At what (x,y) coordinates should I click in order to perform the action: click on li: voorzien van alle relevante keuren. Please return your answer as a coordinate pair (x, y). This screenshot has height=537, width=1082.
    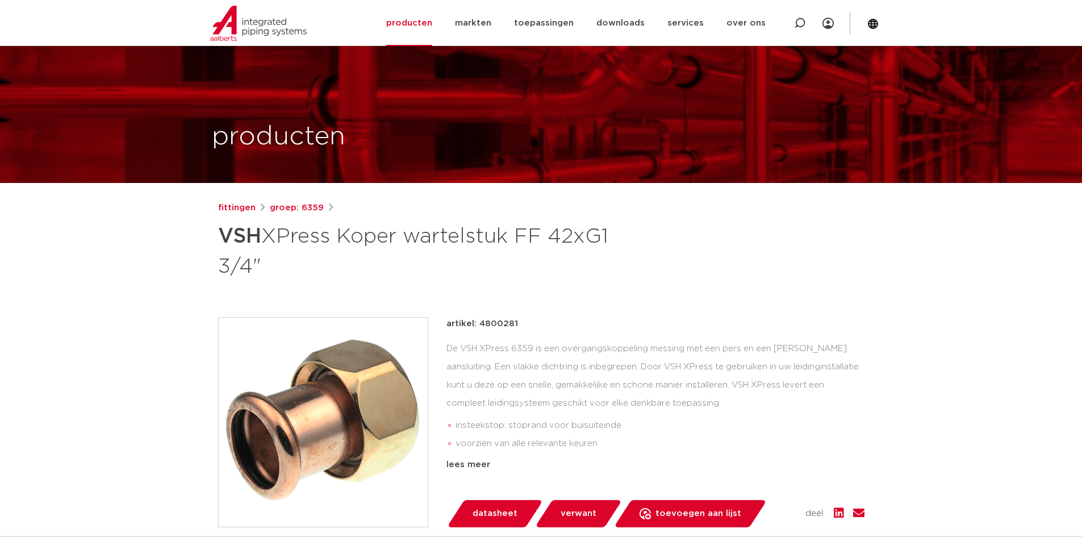
    Looking at the image, I should click on (660, 444).